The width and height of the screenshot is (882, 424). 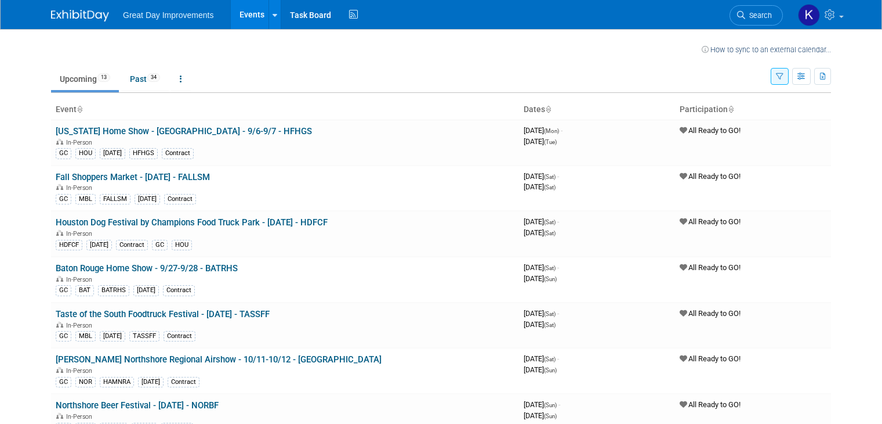 I want to click on div: NOR, so click(x=85, y=382).